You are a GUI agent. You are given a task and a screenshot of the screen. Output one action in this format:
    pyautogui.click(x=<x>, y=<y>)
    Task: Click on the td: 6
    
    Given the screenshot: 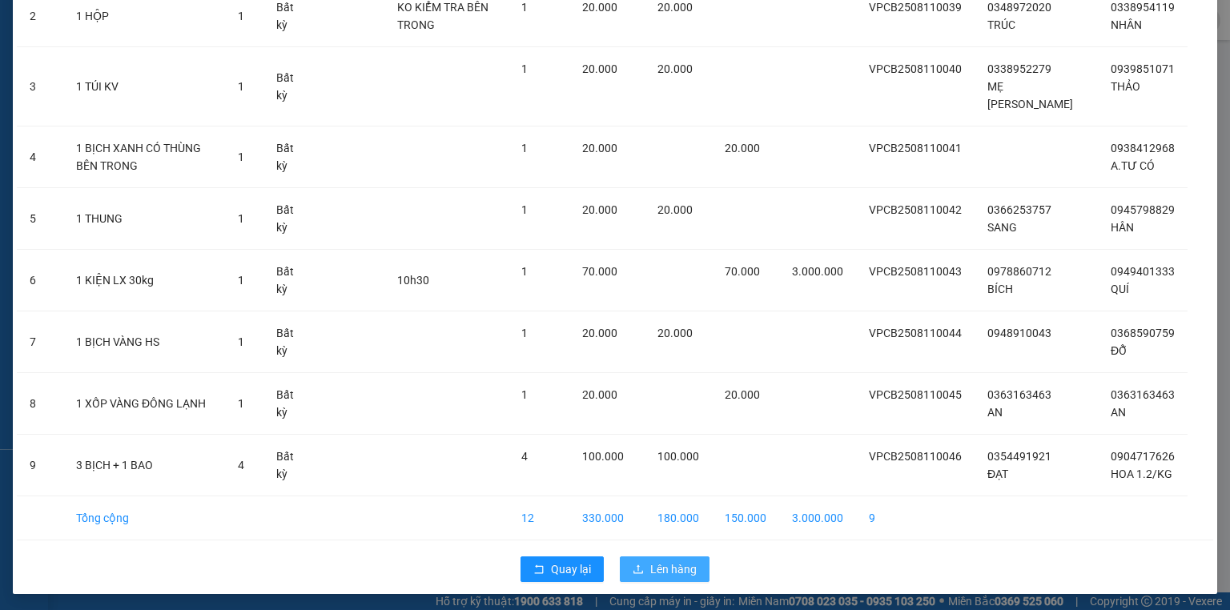 What is the action you would take?
    pyautogui.click(x=40, y=280)
    